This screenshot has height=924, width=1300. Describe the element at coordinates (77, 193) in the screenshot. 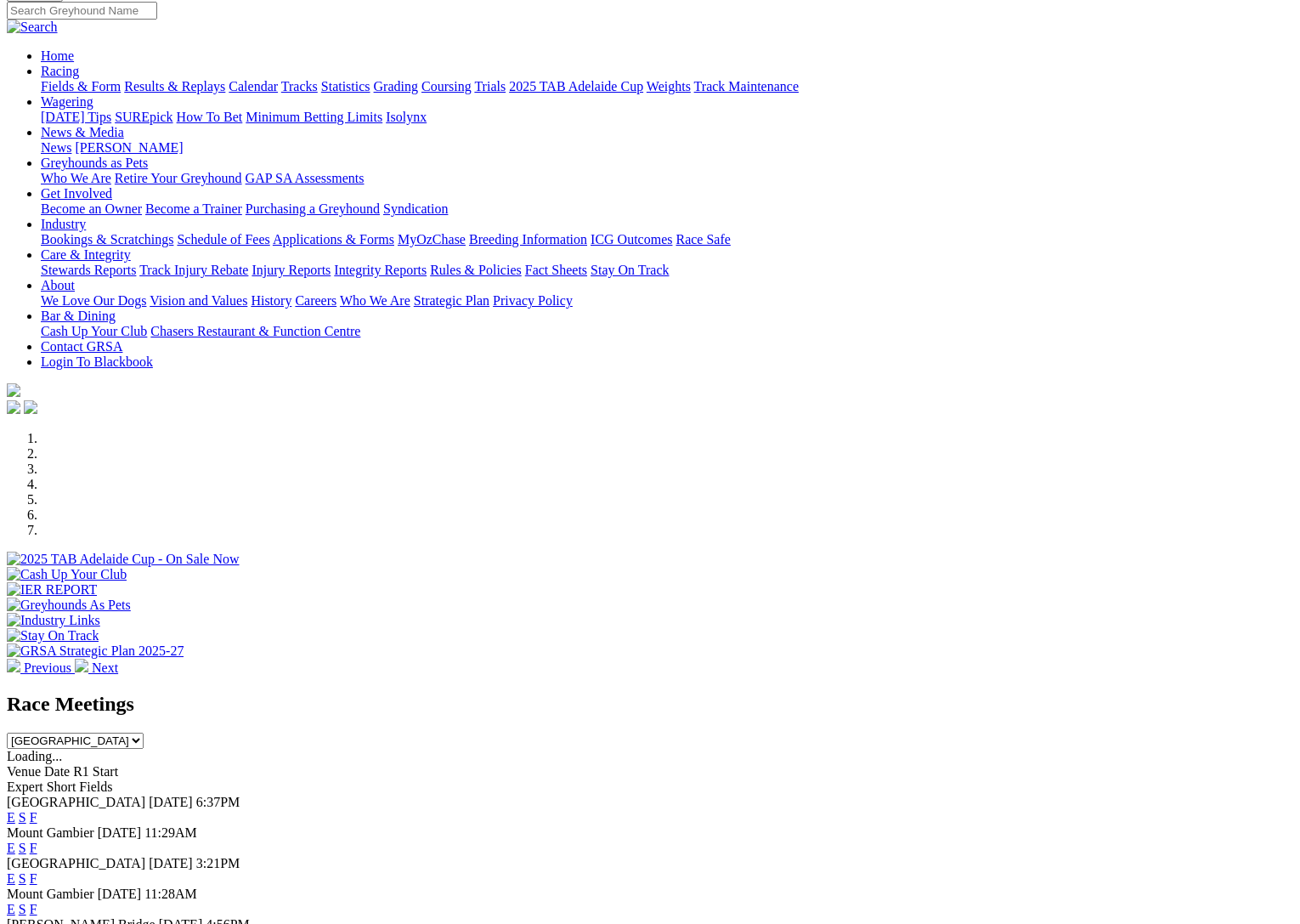

I see `a: Get Involved` at that location.